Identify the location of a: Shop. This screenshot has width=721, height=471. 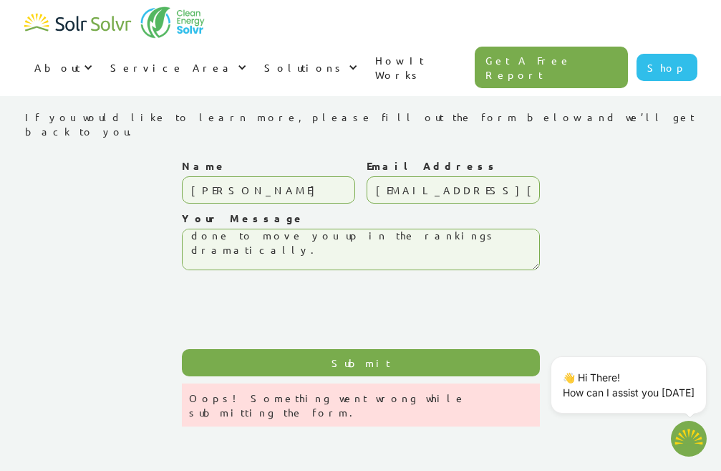
(667, 67).